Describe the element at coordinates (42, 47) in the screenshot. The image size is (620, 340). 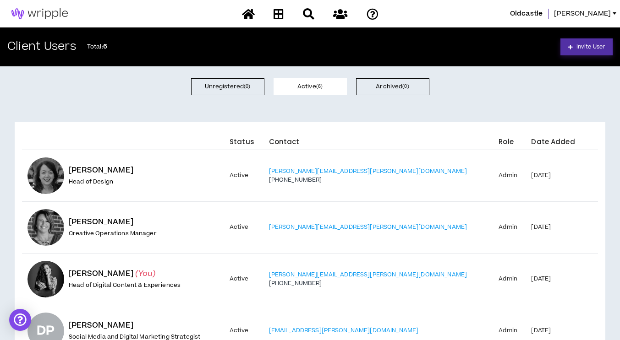
I see `h2: Client Users` at that location.